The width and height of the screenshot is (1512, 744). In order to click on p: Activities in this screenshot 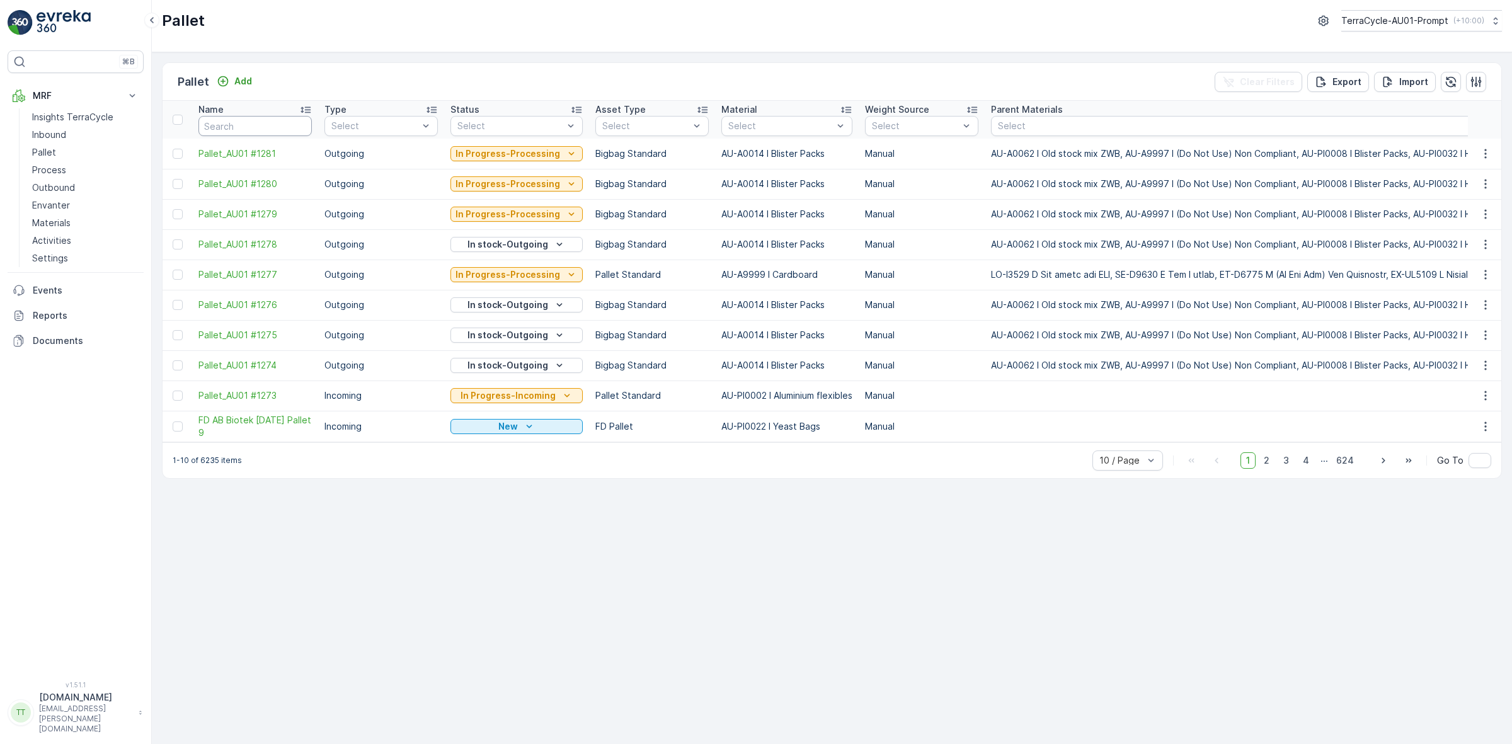, I will do `click(52, 241)`.